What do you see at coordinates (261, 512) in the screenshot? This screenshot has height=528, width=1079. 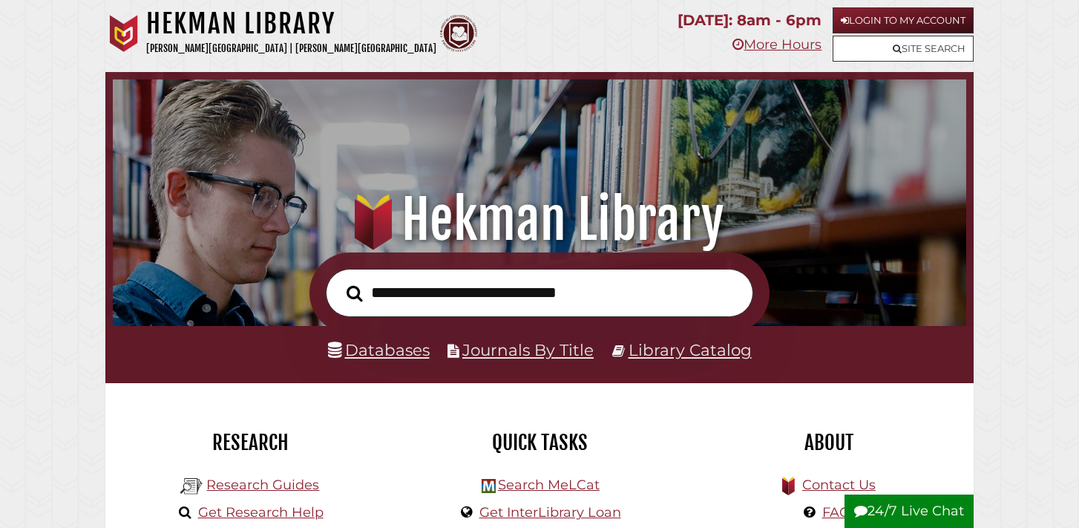 I see `a: Get Research Help` at bounding box center [261, 512].